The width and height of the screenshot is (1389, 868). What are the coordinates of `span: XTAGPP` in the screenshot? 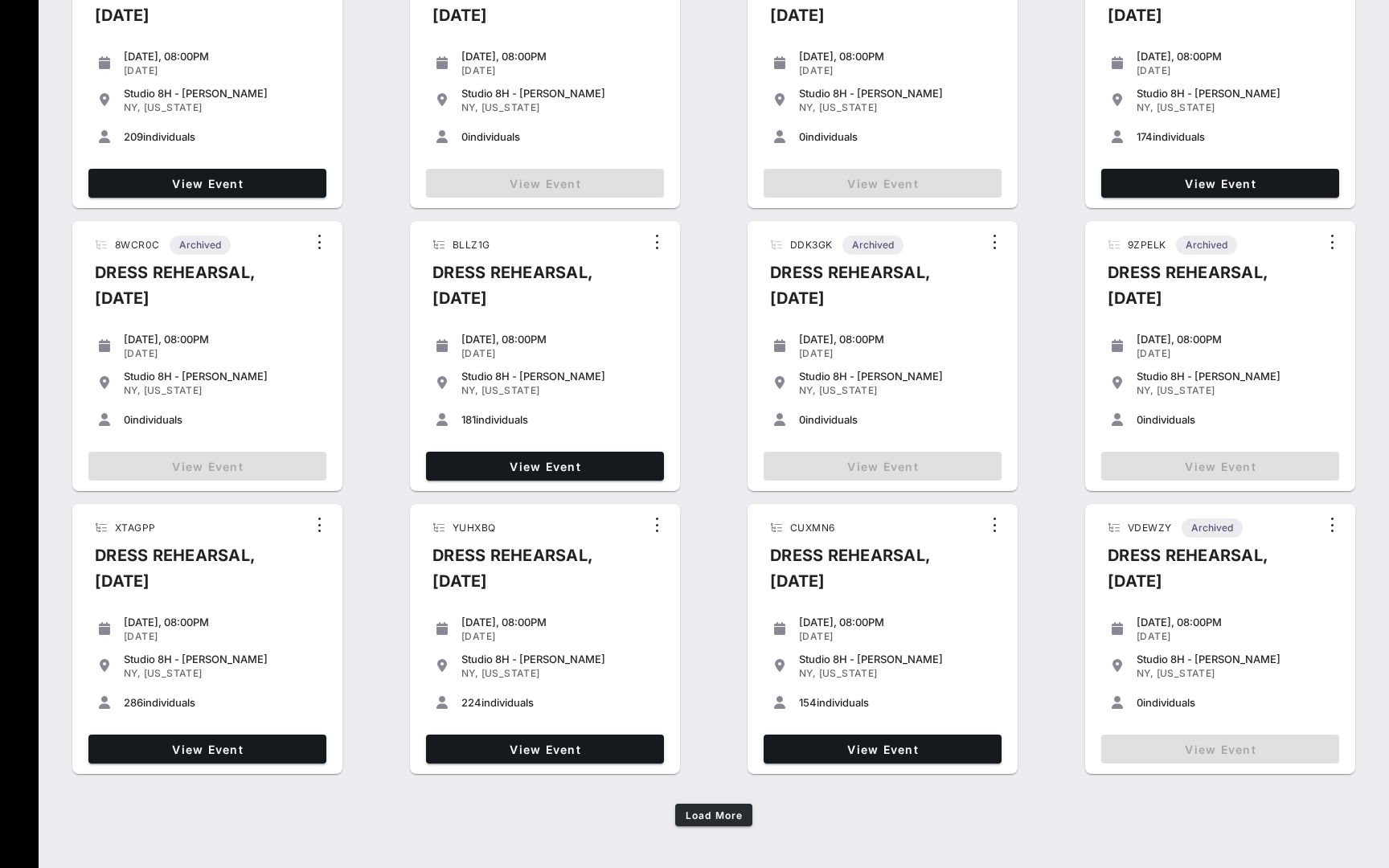 It's located at (135, 527).